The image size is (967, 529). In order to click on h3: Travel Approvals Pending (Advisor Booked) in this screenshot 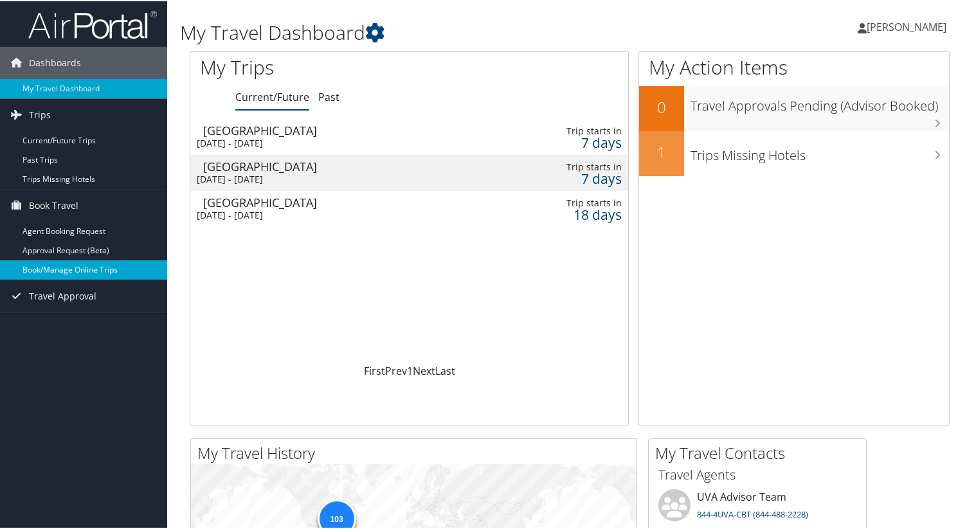, I will do `click(820, 102)`.